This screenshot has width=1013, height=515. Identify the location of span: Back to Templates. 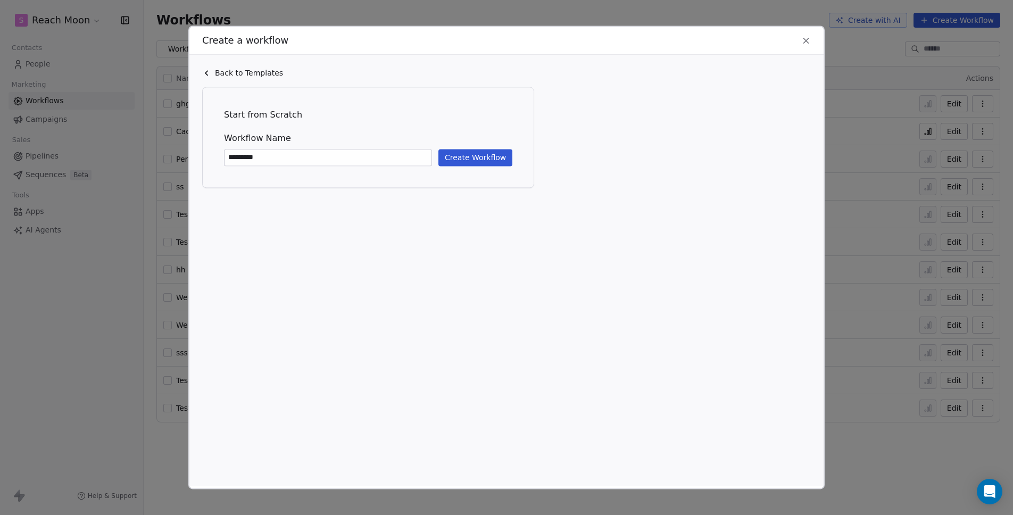
(249, 73).